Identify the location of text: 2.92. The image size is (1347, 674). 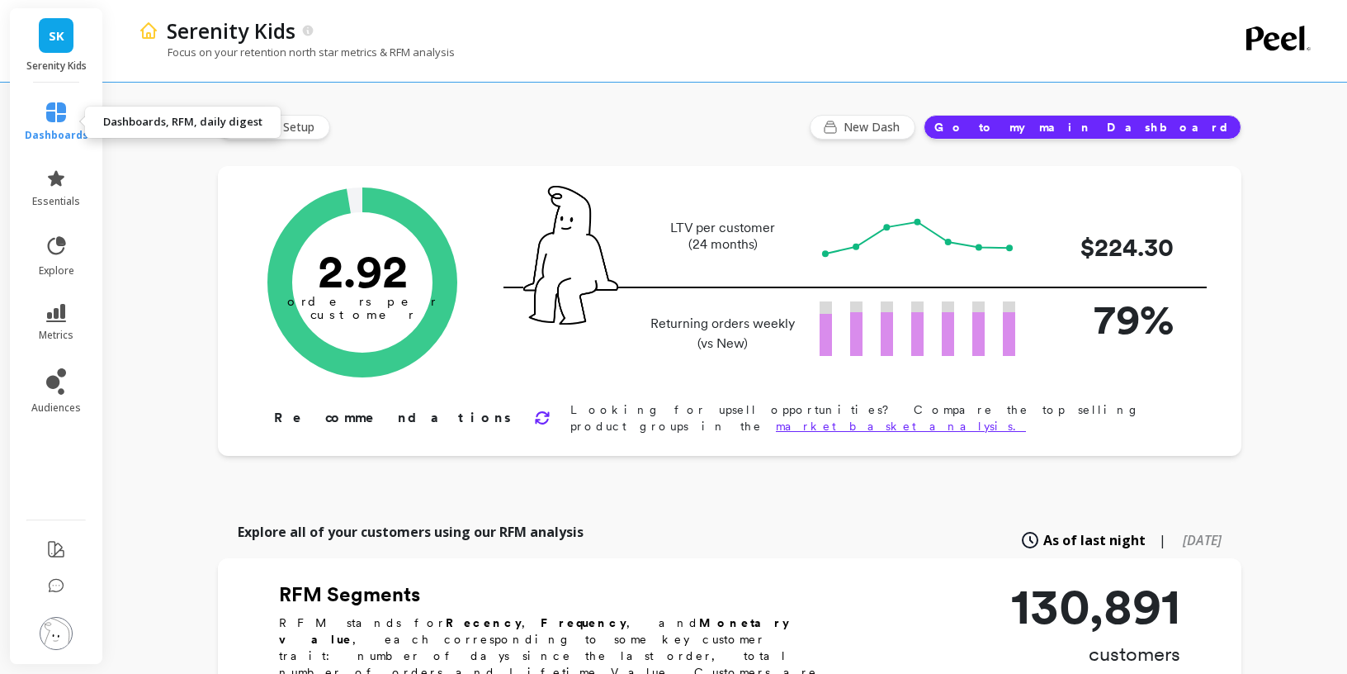
(362, 271).